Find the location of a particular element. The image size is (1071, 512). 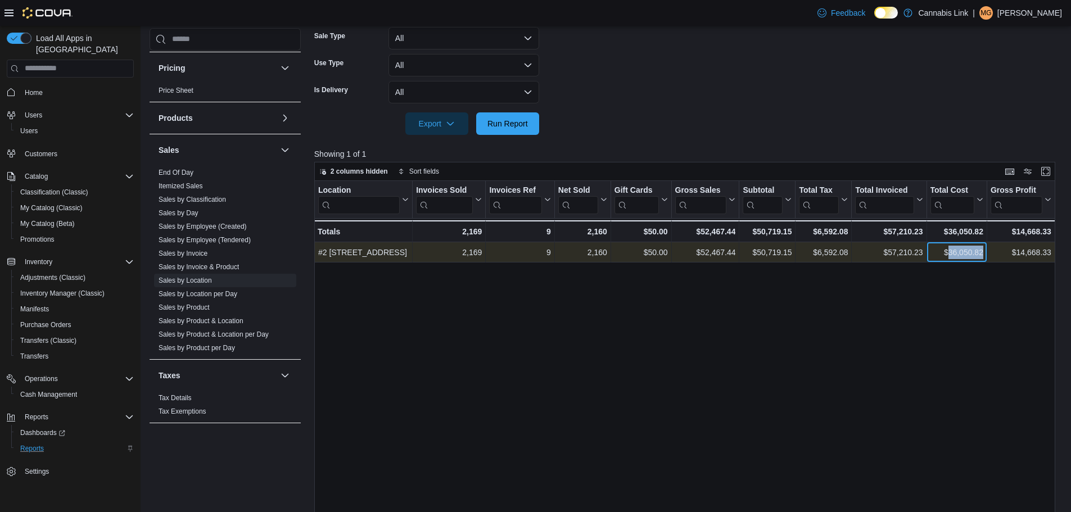

span: Export is located at coordinates (437, 124).